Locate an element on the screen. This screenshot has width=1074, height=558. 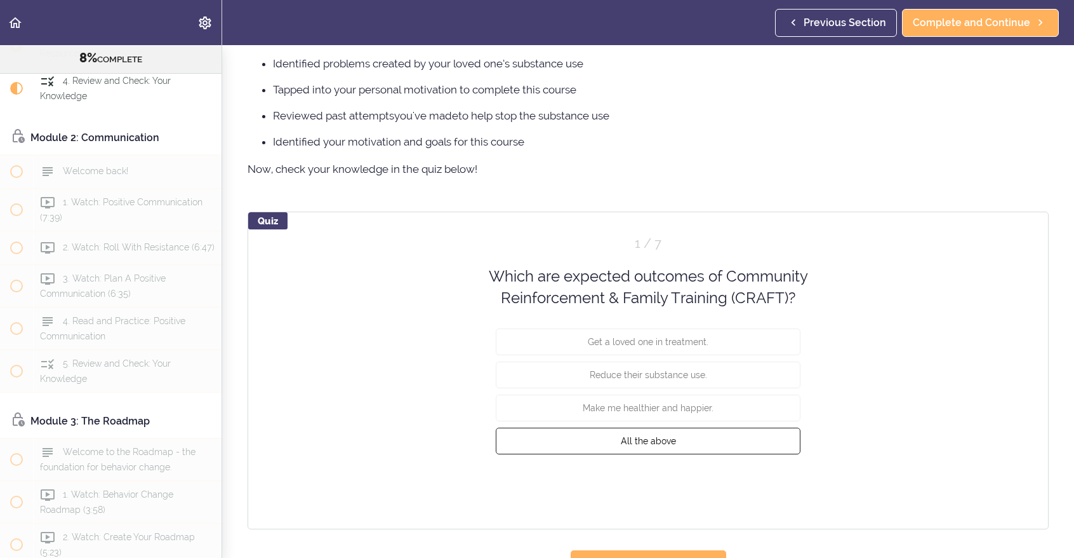
span: 2. Watch: Roll With Resistance (6:47) is located at coordinates (138, 247).